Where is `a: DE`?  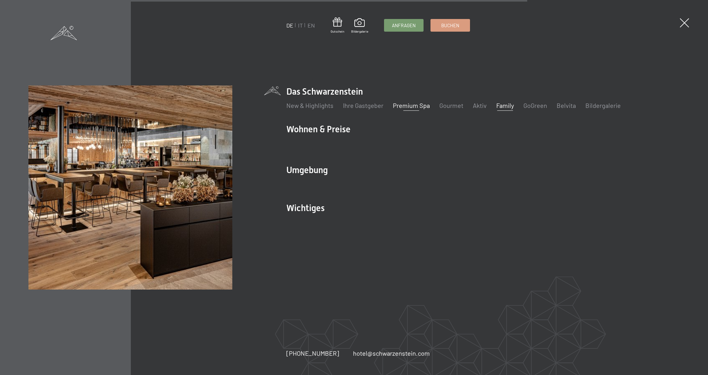
a: DE is located at coordinates (290, 25).